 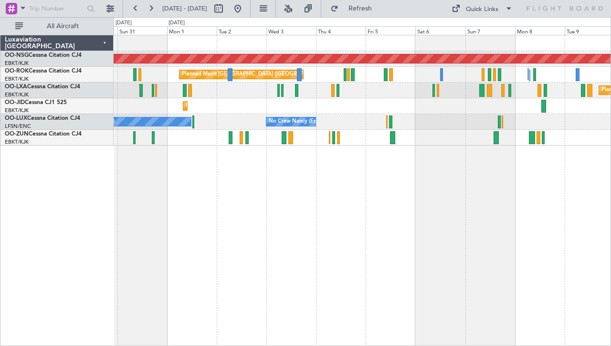 What do you see at coordinates (17, 55) in the screenshot?
I see `span: OO-NSG` at bounding box center [17, 55].